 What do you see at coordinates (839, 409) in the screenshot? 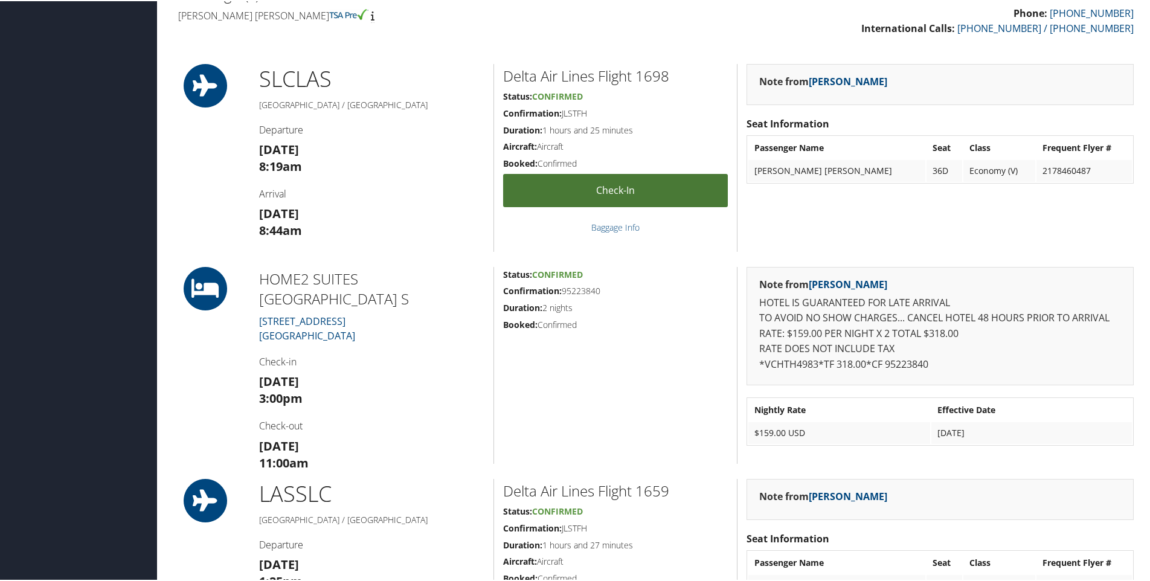
I see `th: Nightly Rate` at bounding box center [839, 409].